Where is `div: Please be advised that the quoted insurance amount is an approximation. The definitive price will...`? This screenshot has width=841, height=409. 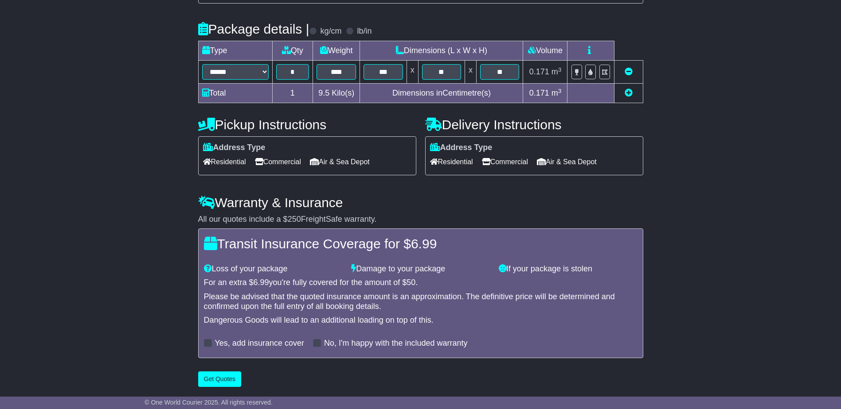
div: Please be advised that the quoted insurance amount is an approximation. The definitive price will... is located at coordinates (420, 302).